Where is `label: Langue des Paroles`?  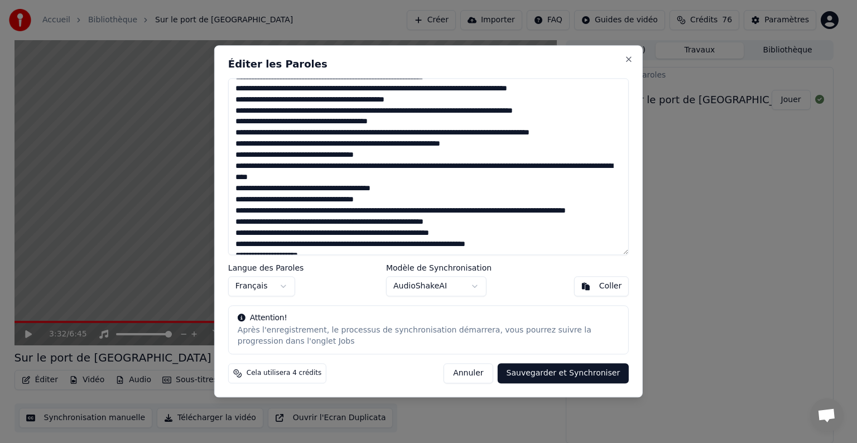
label: Langue des Paroles is located at coordinates (266, 268).